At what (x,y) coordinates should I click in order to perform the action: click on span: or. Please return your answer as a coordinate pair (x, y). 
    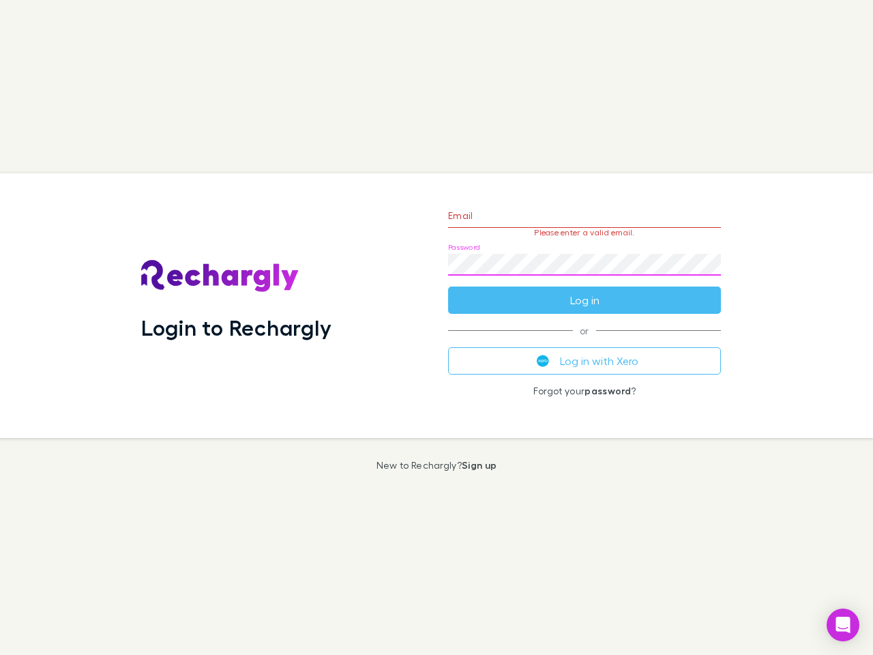
    Looking at the image, I should click on (585, 330).